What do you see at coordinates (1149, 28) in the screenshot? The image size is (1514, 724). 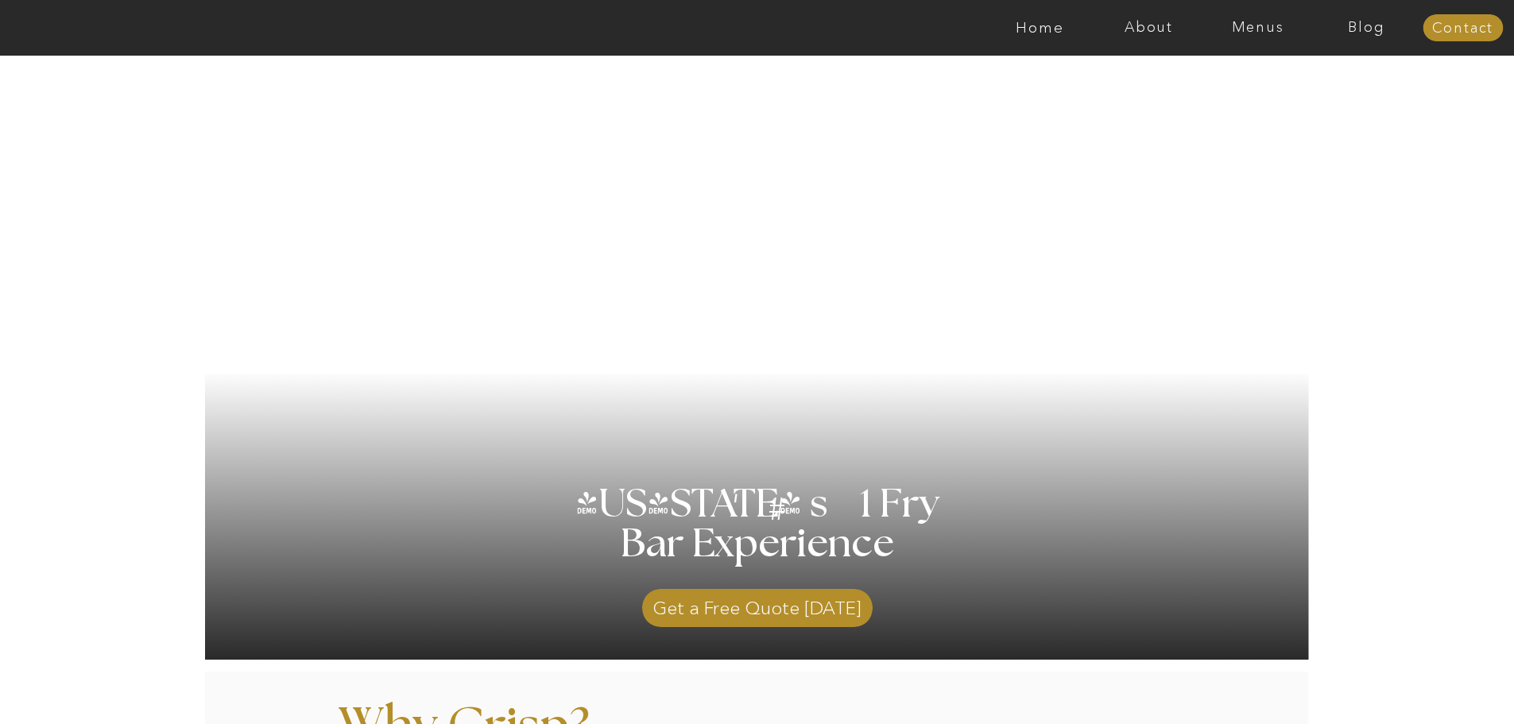 I see `a: About` at bounding box center [1149, 28].